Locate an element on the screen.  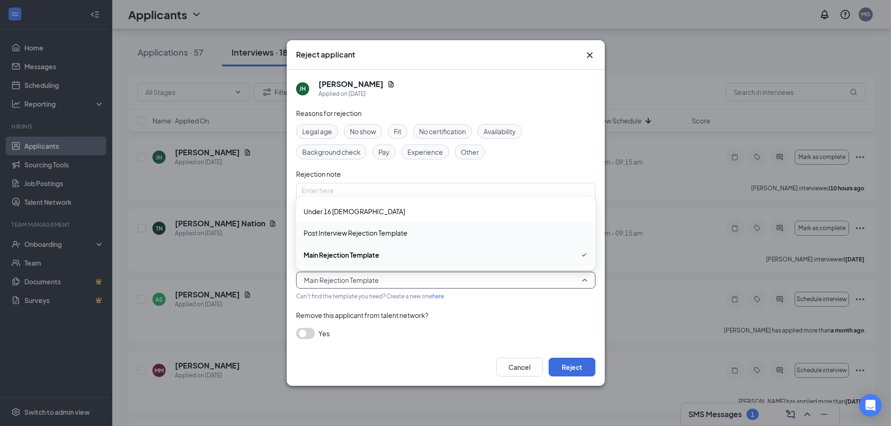
h3: Reject applicant is located at coordinates (326, 55).